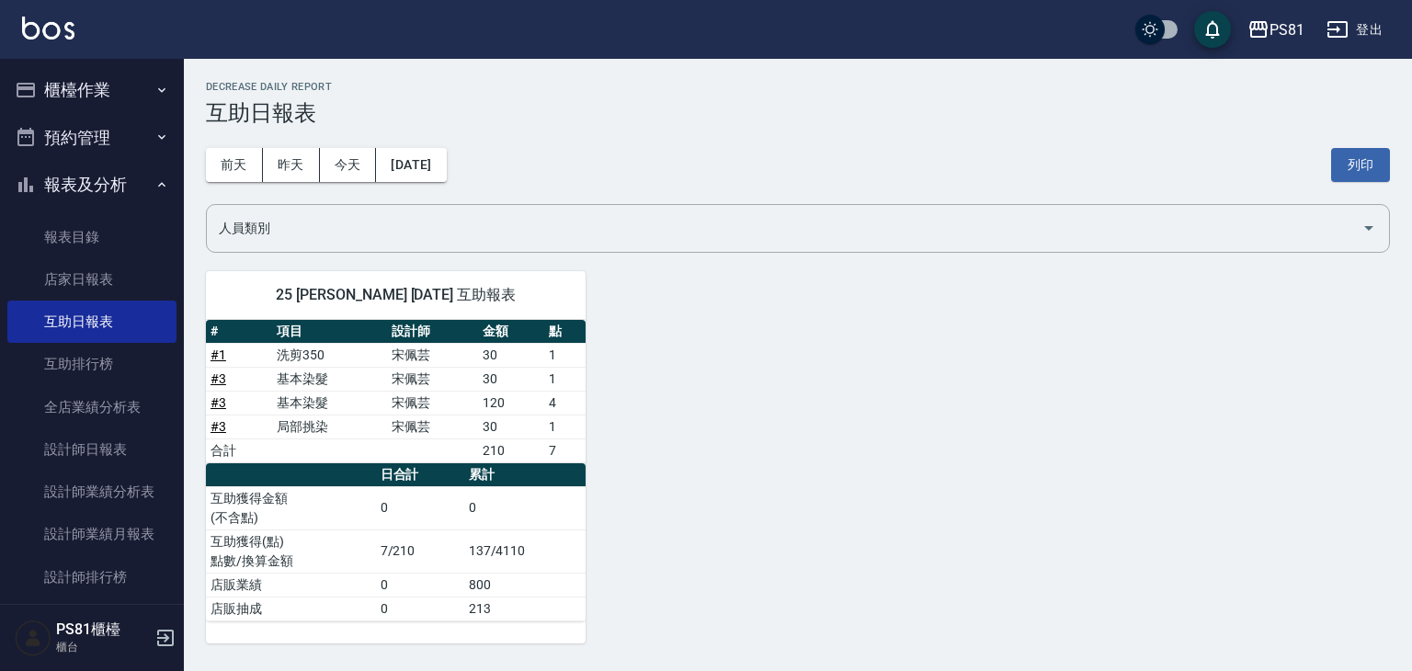 Image resolution: width=1412 pixels, height=671 pixels. I want to click on th: 點, so click(565, 332).